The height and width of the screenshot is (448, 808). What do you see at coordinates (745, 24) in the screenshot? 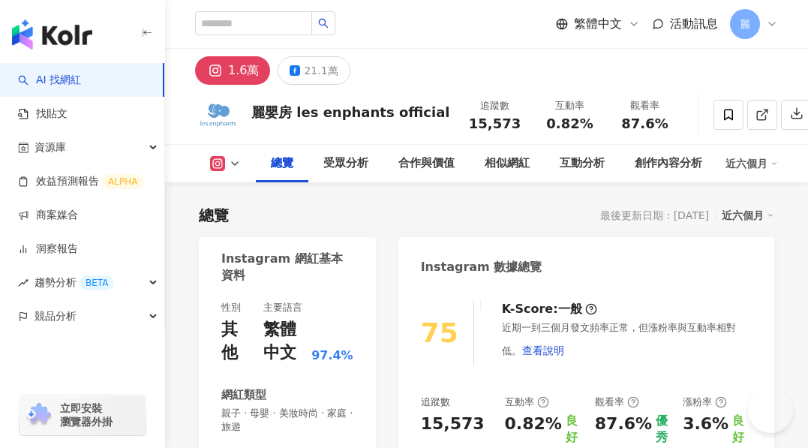
I see `span: 麗` at bounding box center [745, 24].